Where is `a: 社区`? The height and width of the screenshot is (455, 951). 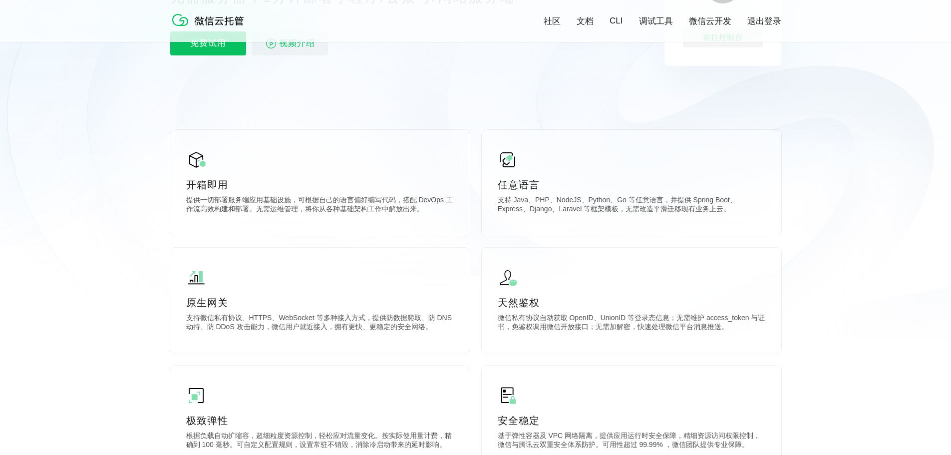 a: 社区 is located at coordinates (552, 21).